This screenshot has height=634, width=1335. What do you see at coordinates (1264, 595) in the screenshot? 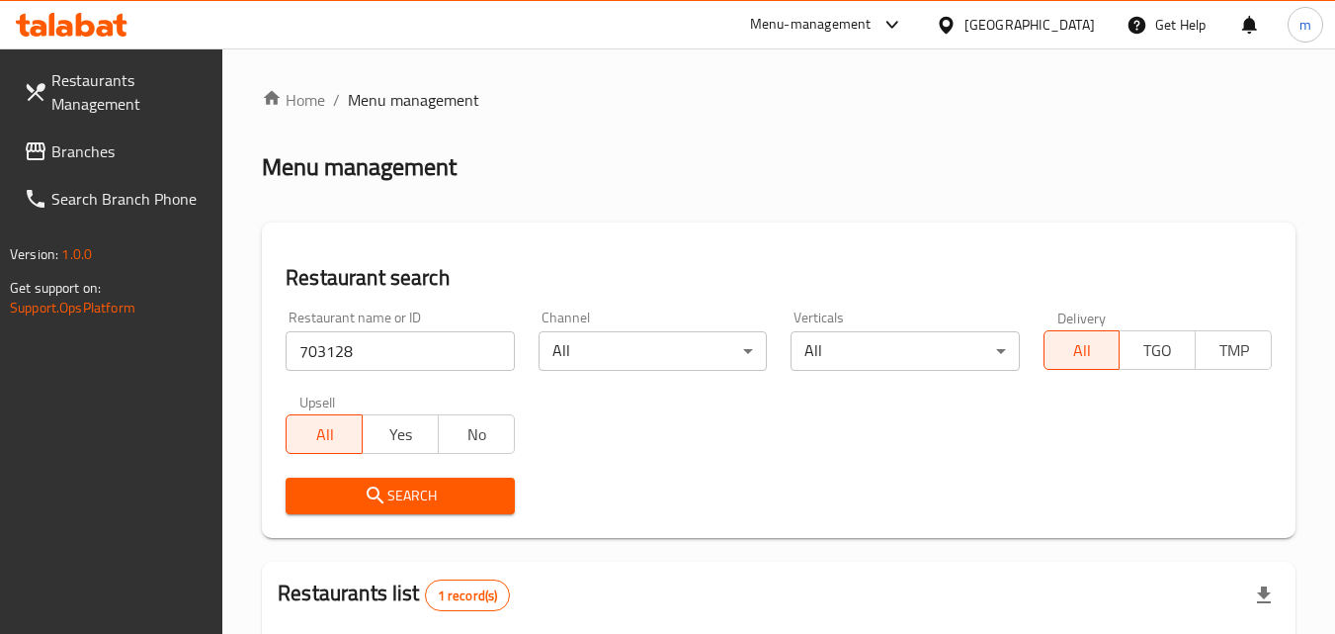
I see `div: Export file` at bounding box center [1264, 595].